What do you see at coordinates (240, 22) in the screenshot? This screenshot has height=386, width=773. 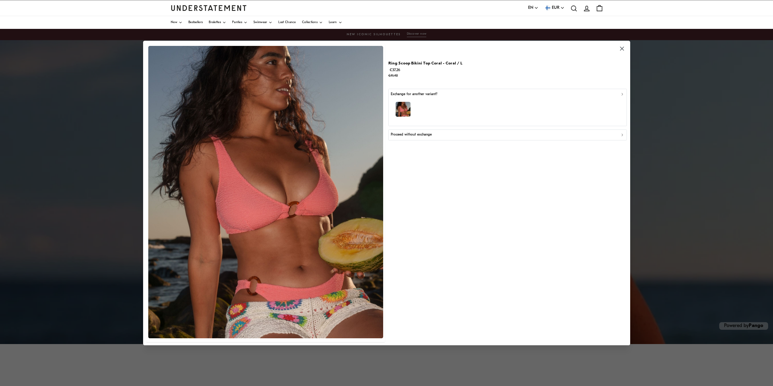 I see `a: Panties` at bounding box center [240, 22].